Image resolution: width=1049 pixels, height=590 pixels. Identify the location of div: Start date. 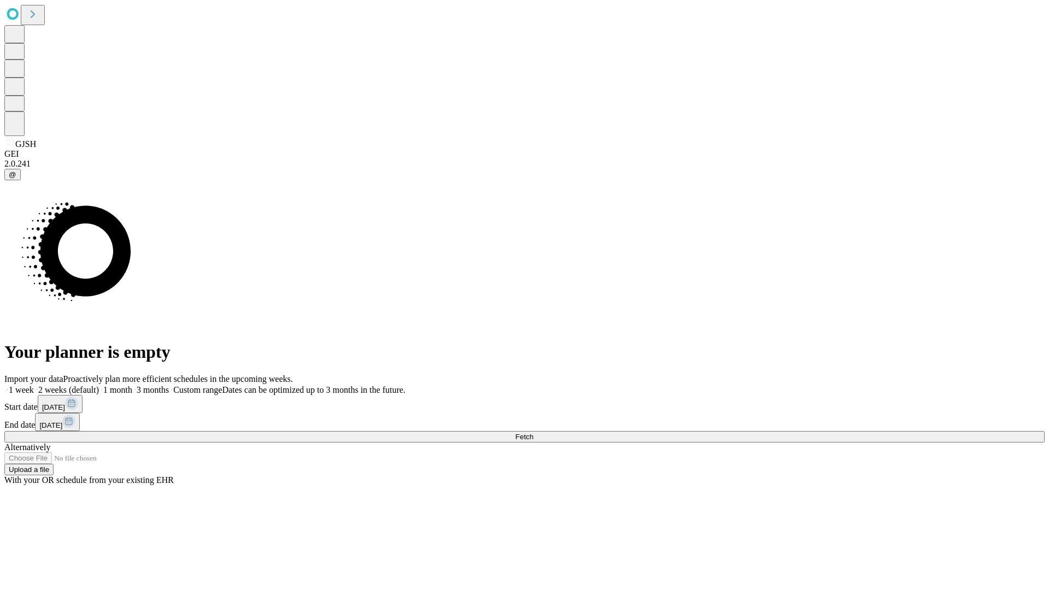
(525, 404).